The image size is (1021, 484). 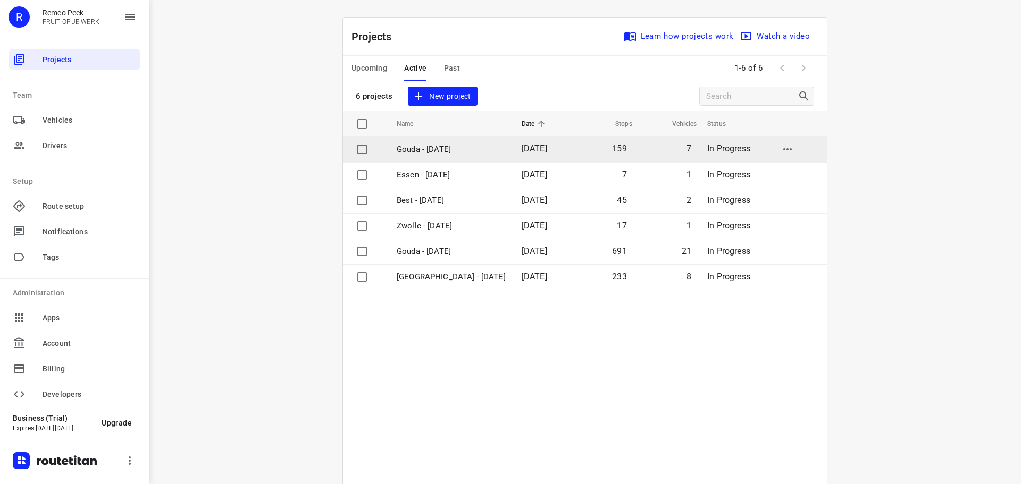 I want to click on p: Zwolle - Friday, so click(x=451, y=226).